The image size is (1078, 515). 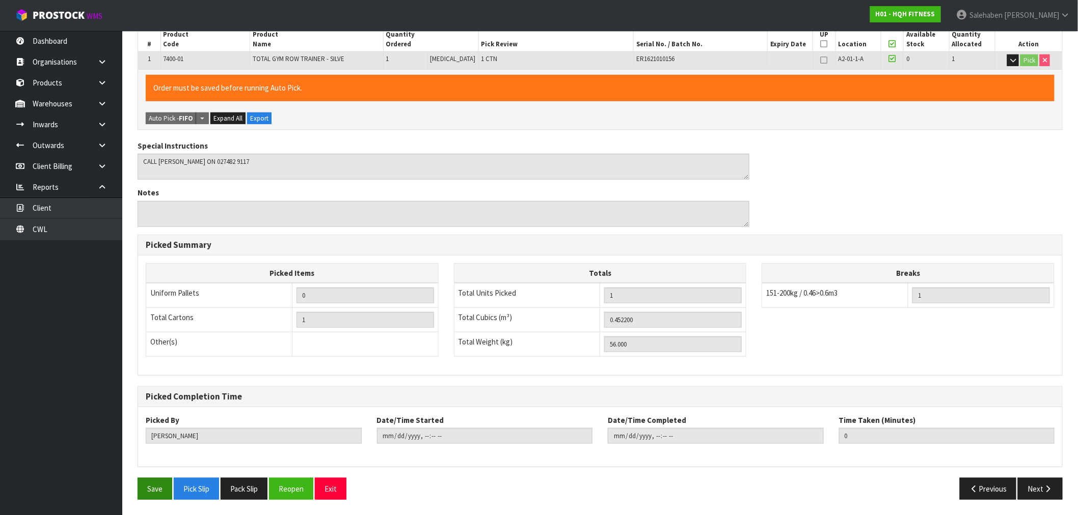 I want to click on th: Serial No. / Batch No., so click(x=700, y=39).